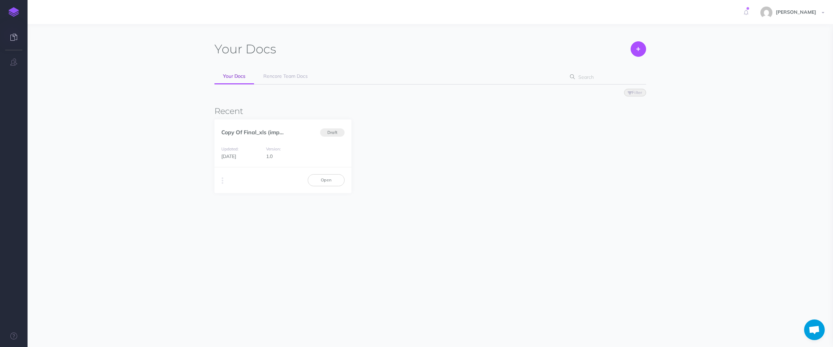  Describe the element at coordinates (222, 181) in the screenshot. I see `i: More actions` at that location.